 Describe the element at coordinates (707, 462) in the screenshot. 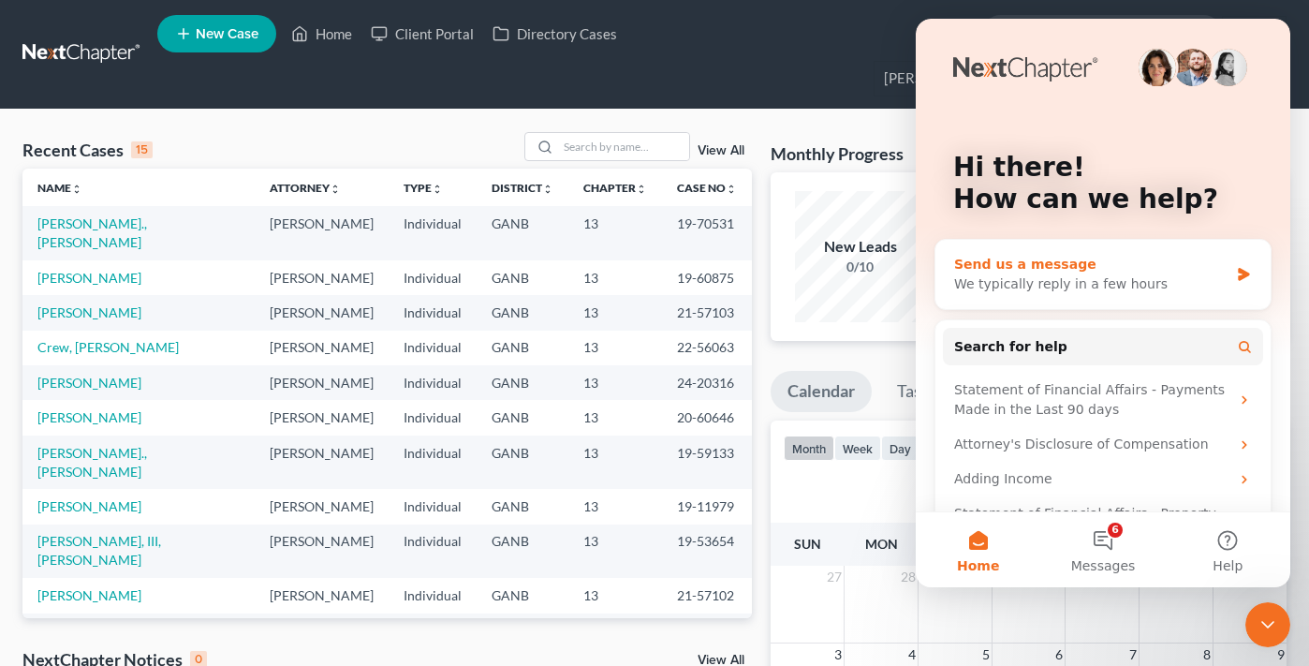

I see `td: 19-59133` at that location.